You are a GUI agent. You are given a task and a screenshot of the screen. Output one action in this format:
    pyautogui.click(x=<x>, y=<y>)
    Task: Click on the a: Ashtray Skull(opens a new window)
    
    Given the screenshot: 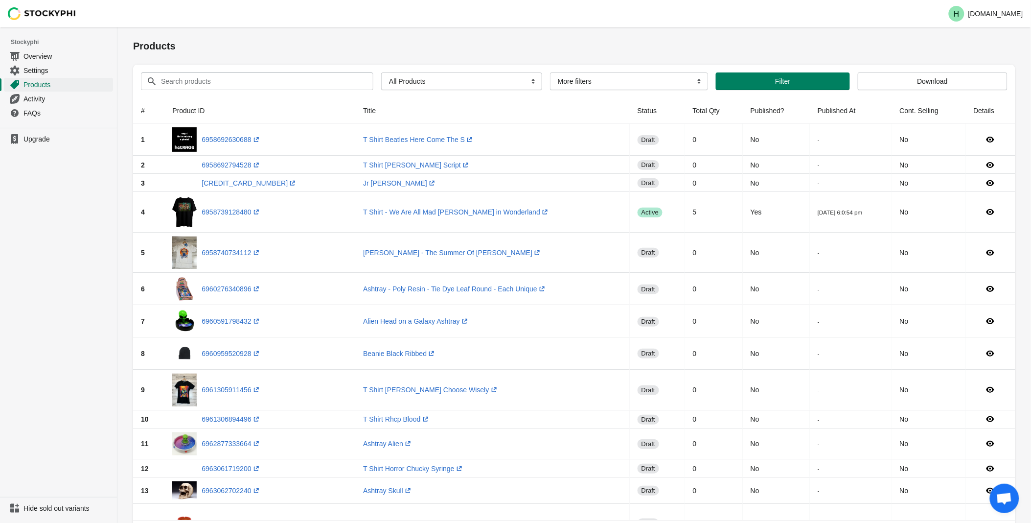 What is the action you would take?
    pyautogui.click(x=388, y=490)
    